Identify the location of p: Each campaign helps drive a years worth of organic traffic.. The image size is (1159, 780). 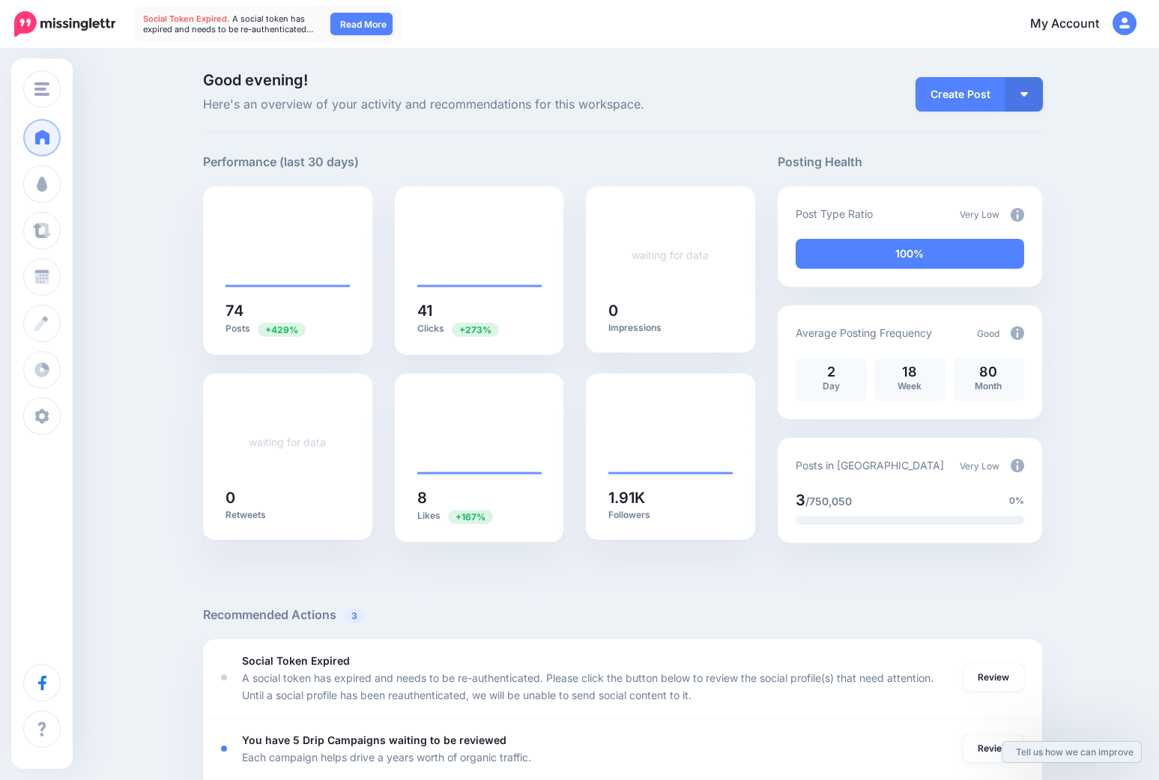
(386, 757).